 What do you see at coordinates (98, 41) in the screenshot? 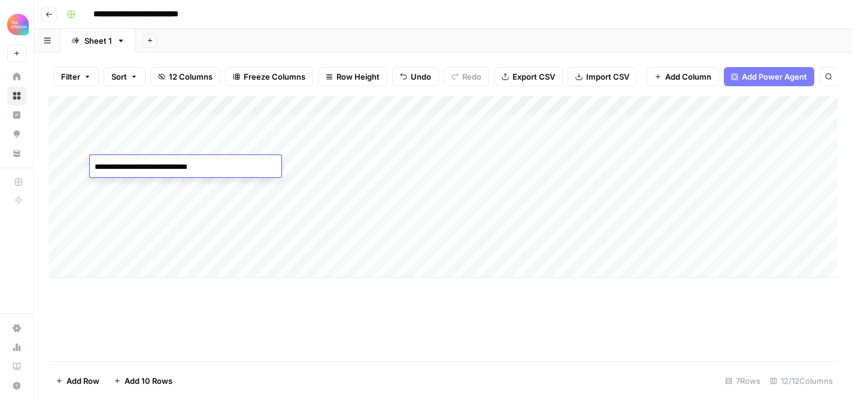
I see `div: Sheet 1` at bounding box center [98, 41].